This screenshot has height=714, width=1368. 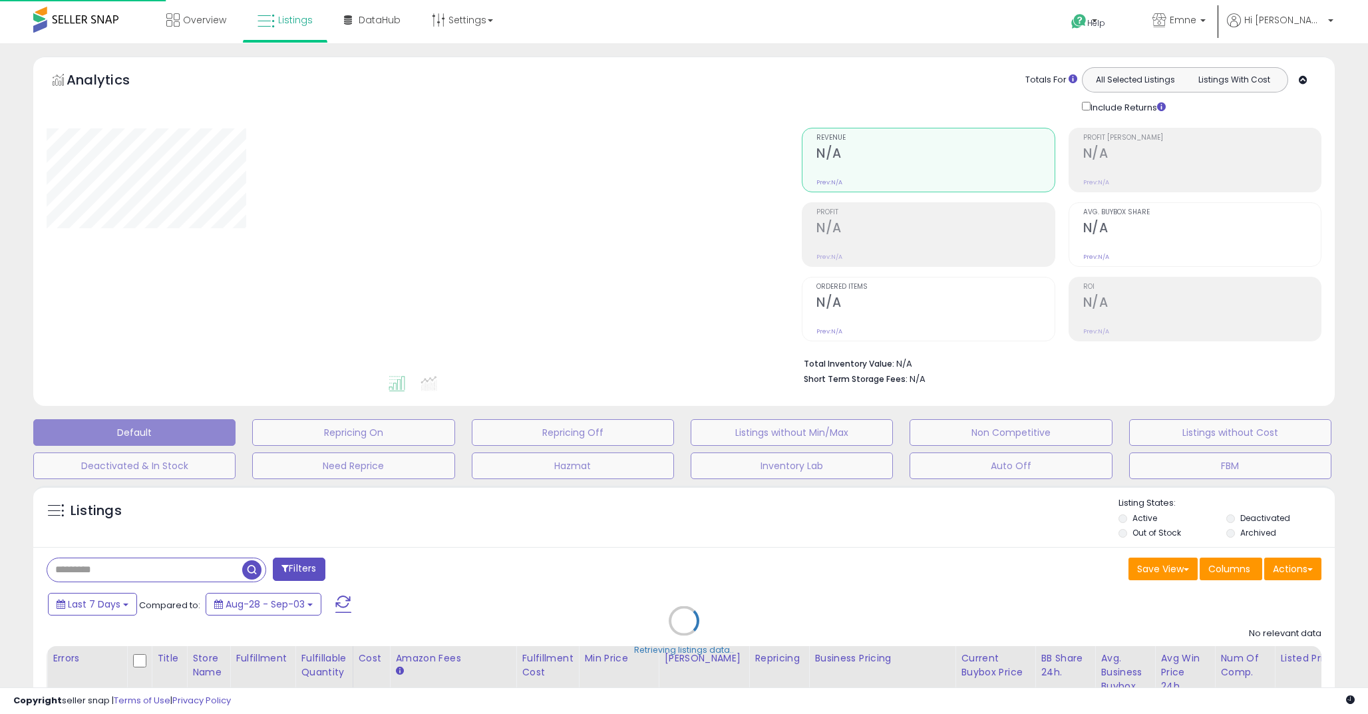 I want to click on div: Totals For, so click(x=1051, y=80).